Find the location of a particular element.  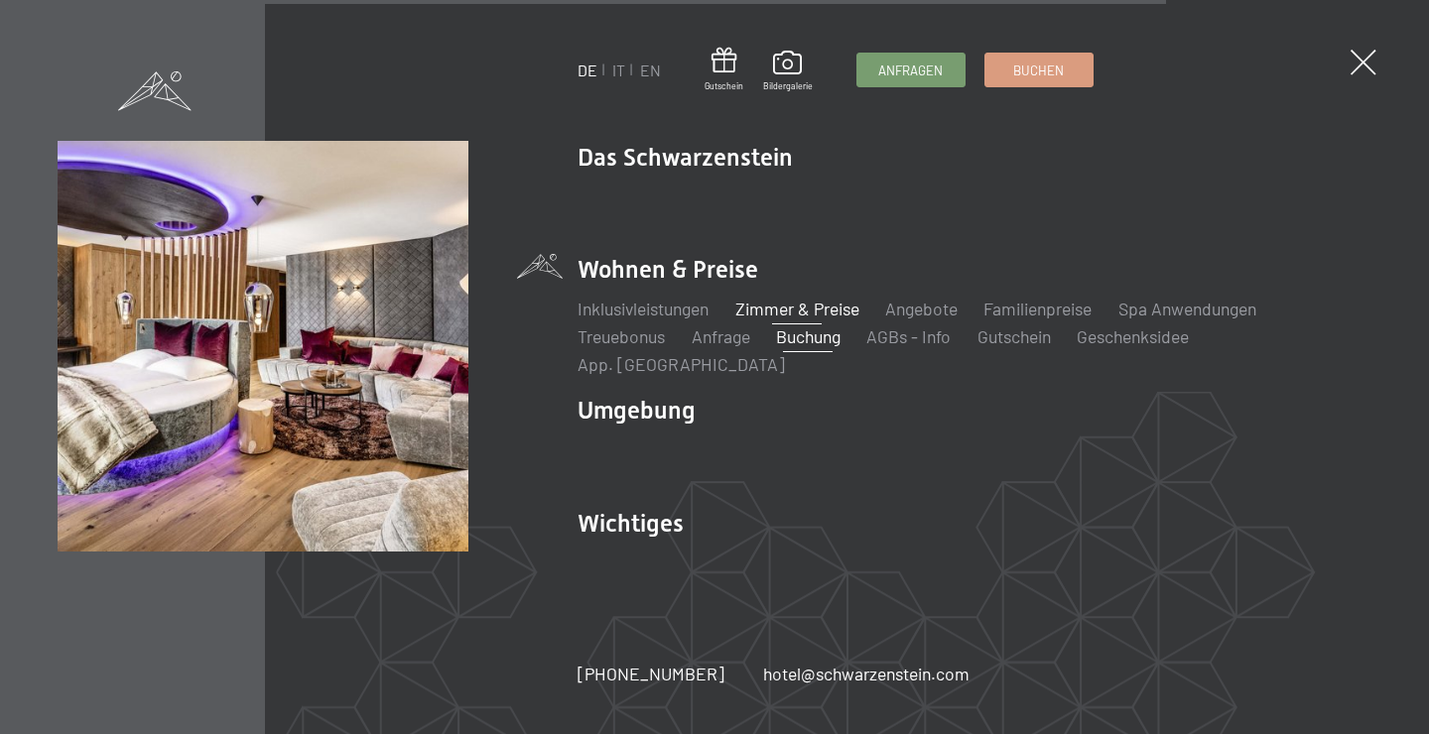

a: DE is located at coordinates (587, 69).